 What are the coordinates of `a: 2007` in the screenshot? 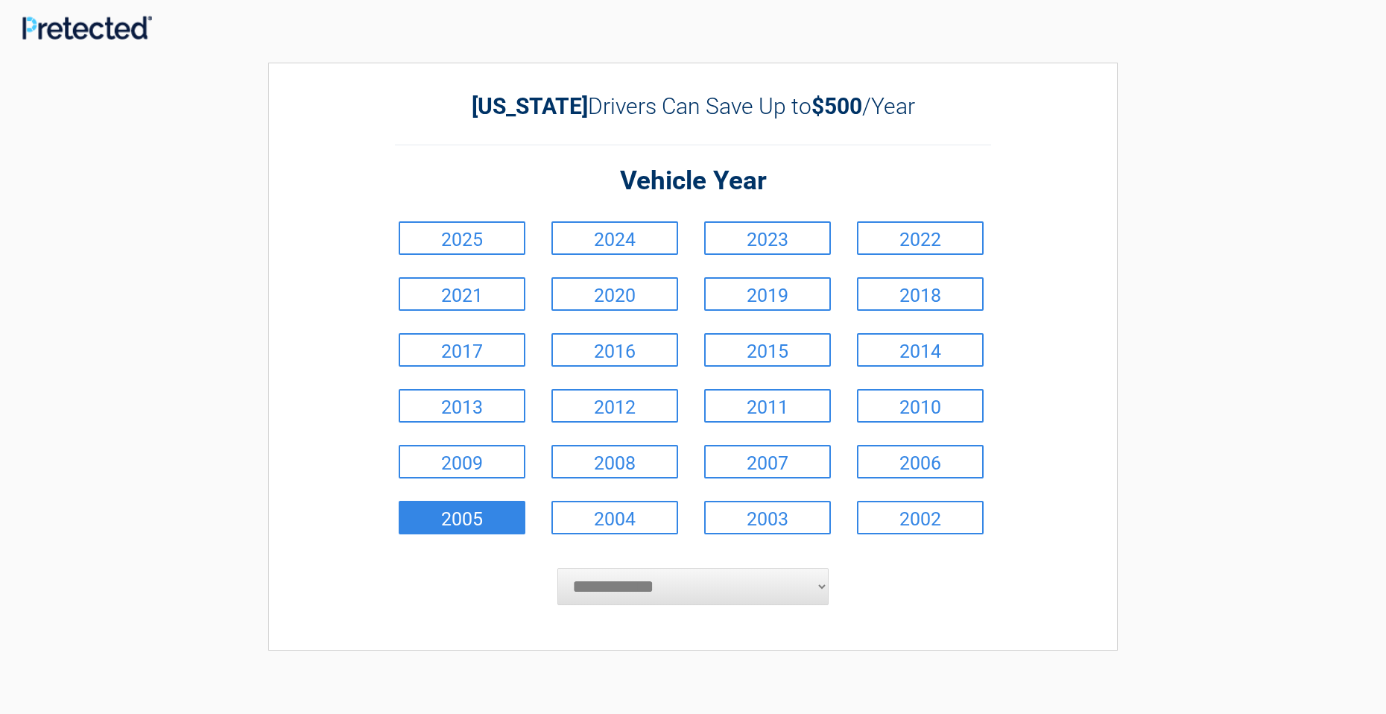 It's located at (767, 461).